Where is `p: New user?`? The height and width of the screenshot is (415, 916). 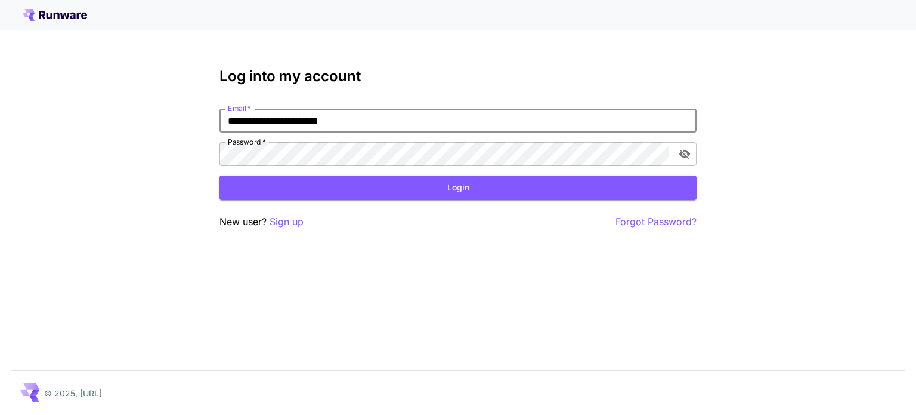
p: New user? is located at coordinates (261, 221).